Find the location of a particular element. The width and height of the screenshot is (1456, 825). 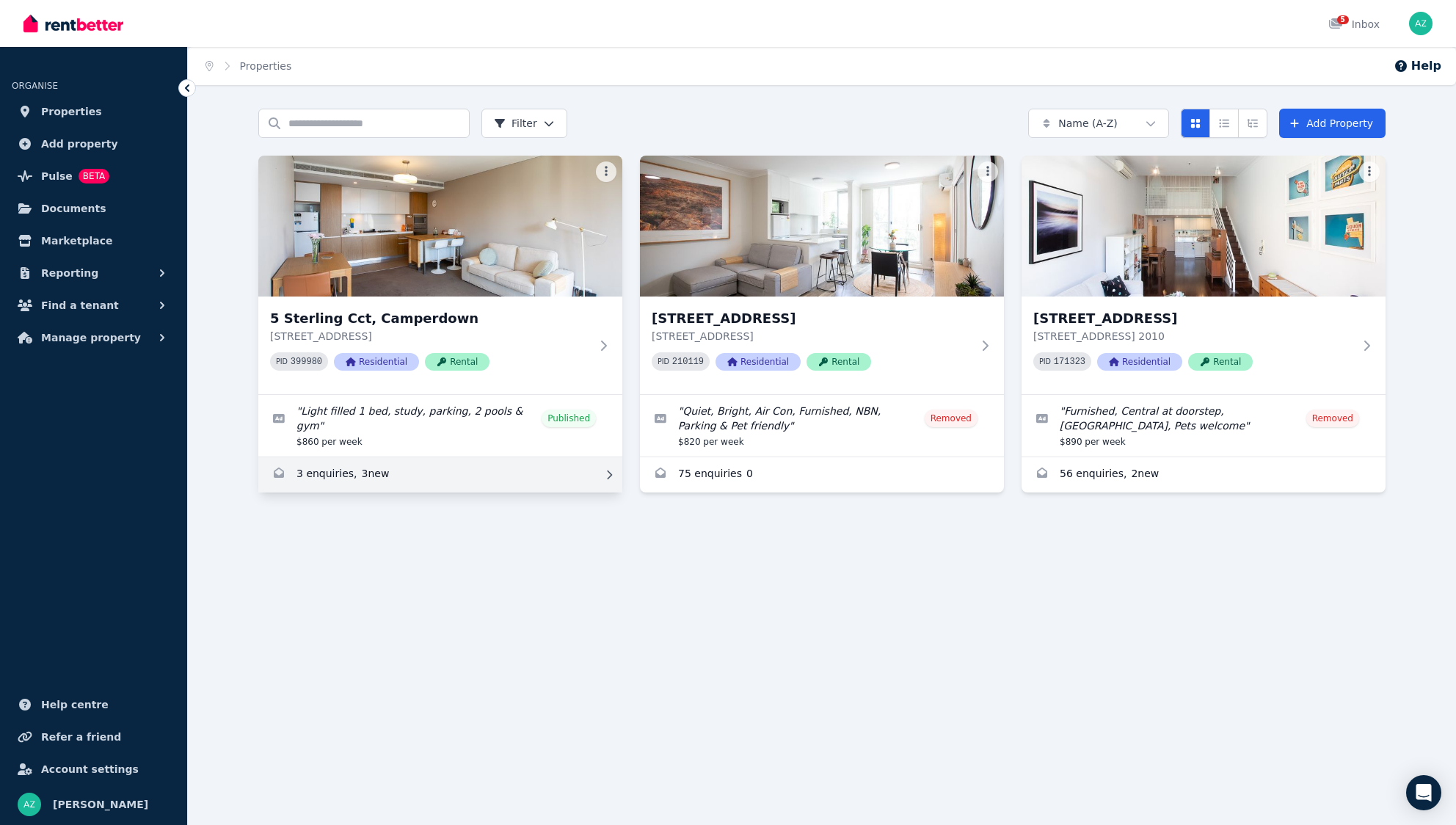

button: Filter is located at coordinates (524, 123).